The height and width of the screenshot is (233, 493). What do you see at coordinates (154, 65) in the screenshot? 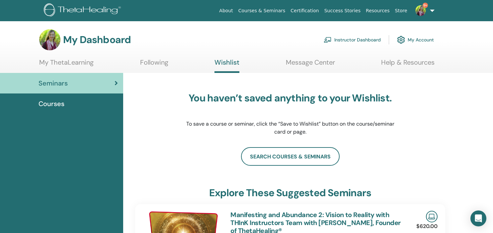
I see `a: Following` at bounding box center [154, 65].